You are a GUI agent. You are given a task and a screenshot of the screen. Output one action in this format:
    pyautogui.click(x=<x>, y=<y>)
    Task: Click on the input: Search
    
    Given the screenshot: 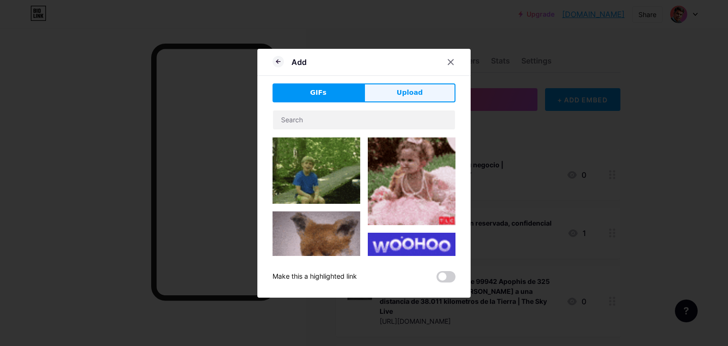 What is the action you would take?
    pyautogui.click(x=364, y=120)
    